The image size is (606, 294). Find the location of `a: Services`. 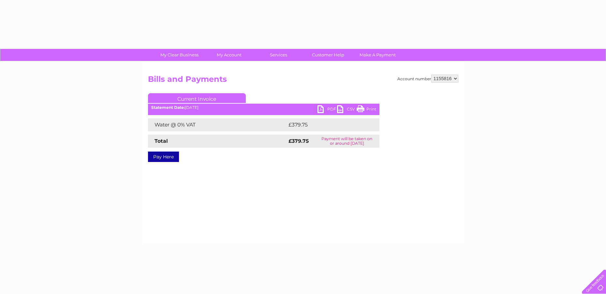

a: Services is located at coordinates (278, 55).